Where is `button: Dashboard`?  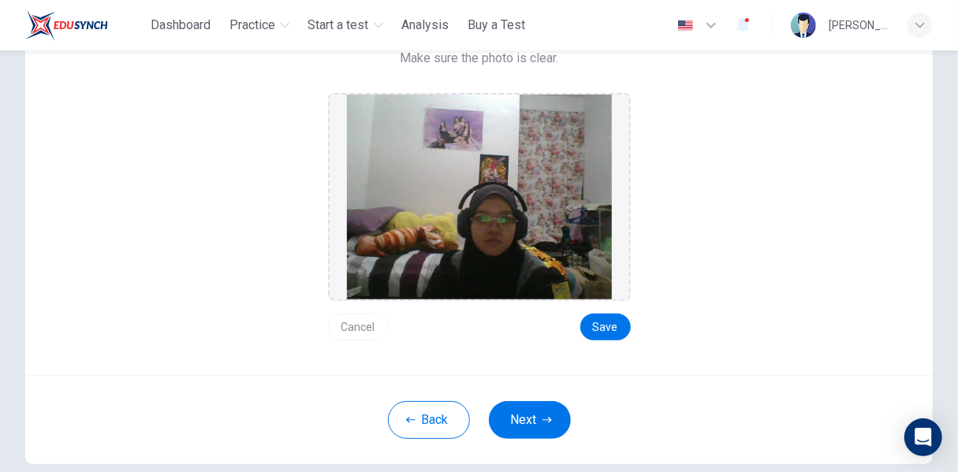
button: Dashboard is located at coordinates (181, 25).